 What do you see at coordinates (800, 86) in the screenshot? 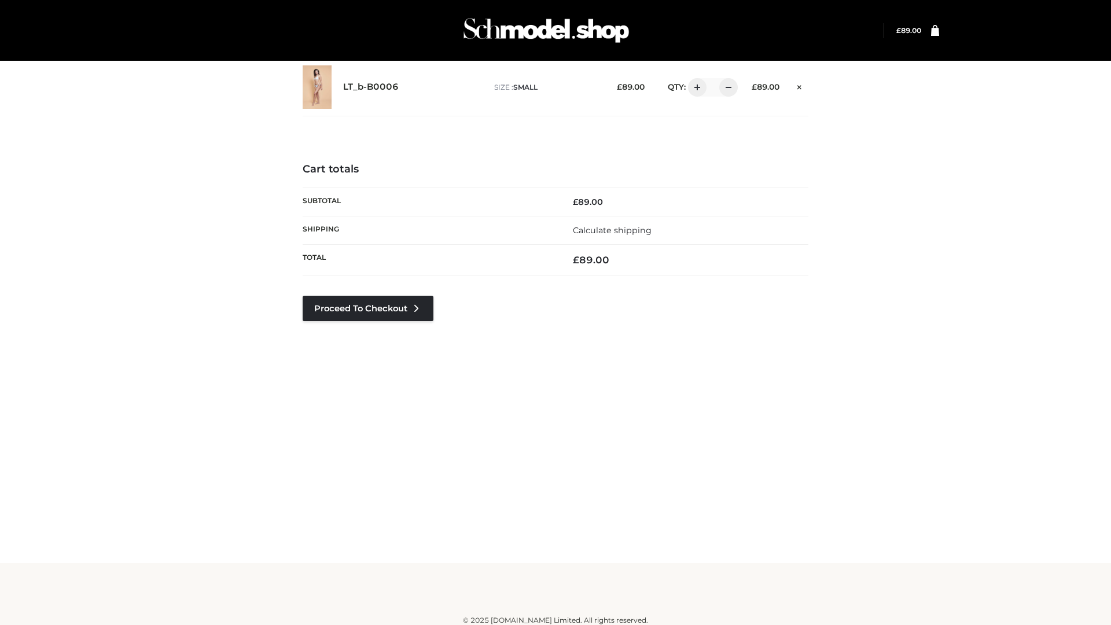
I see `a: Remove this item` at bounding box center [800, 86].